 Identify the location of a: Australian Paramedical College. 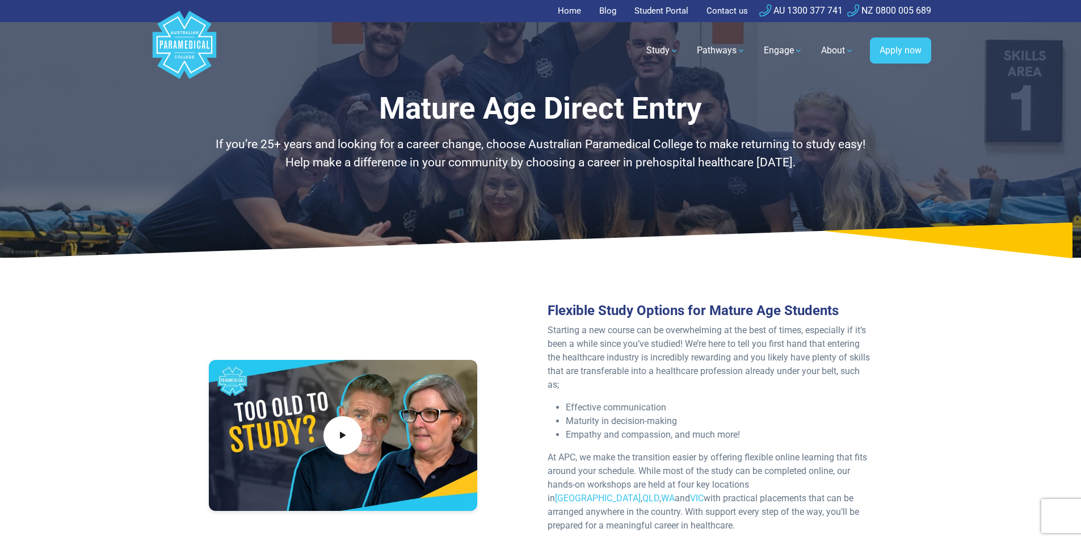
(185, 51).